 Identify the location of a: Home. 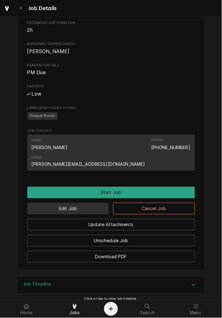
(26, 309).